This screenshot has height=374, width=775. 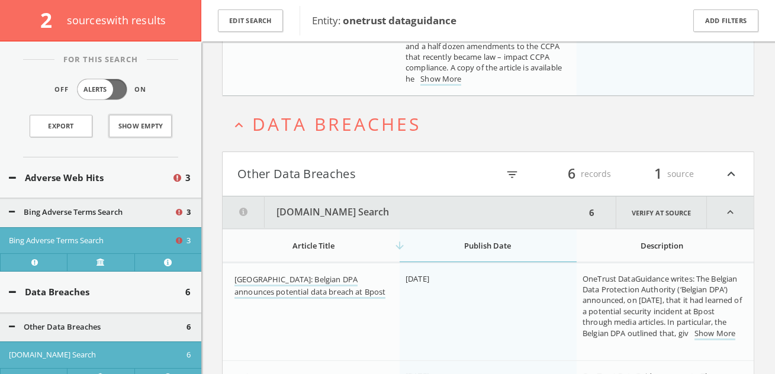 What do you see at coordinates (591, 212) in the screenshot?
I see `div: 6` at bounding box center [591, 212].